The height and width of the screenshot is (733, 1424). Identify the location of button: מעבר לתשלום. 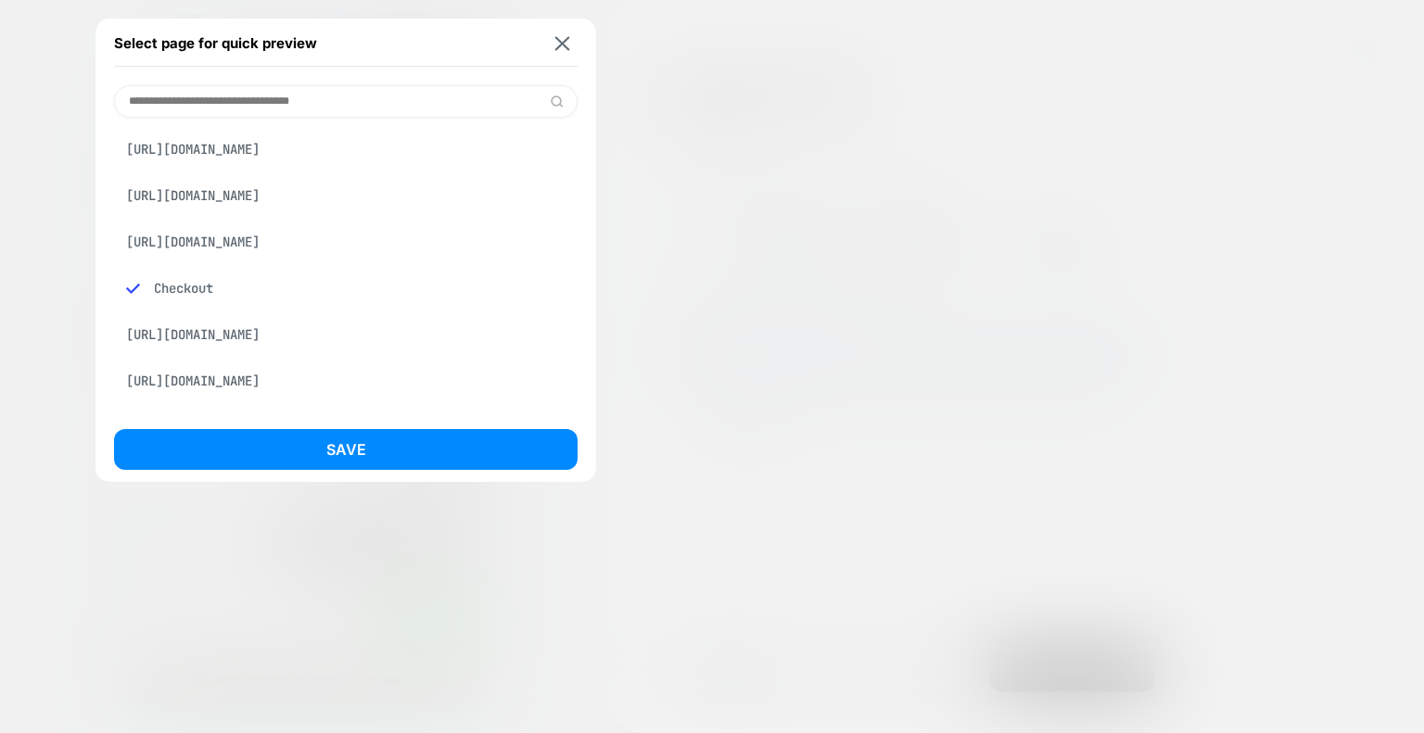
(309, 560).